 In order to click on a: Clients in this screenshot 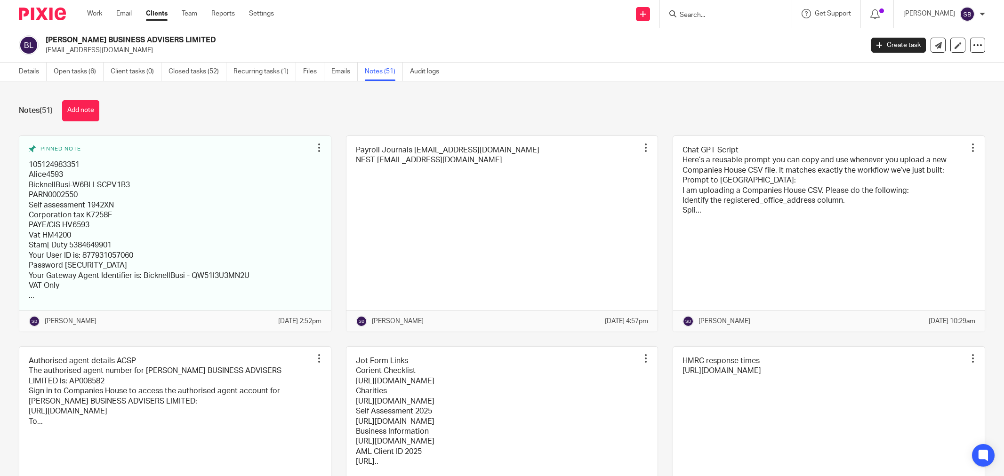, I will do `click(157, 14)`.